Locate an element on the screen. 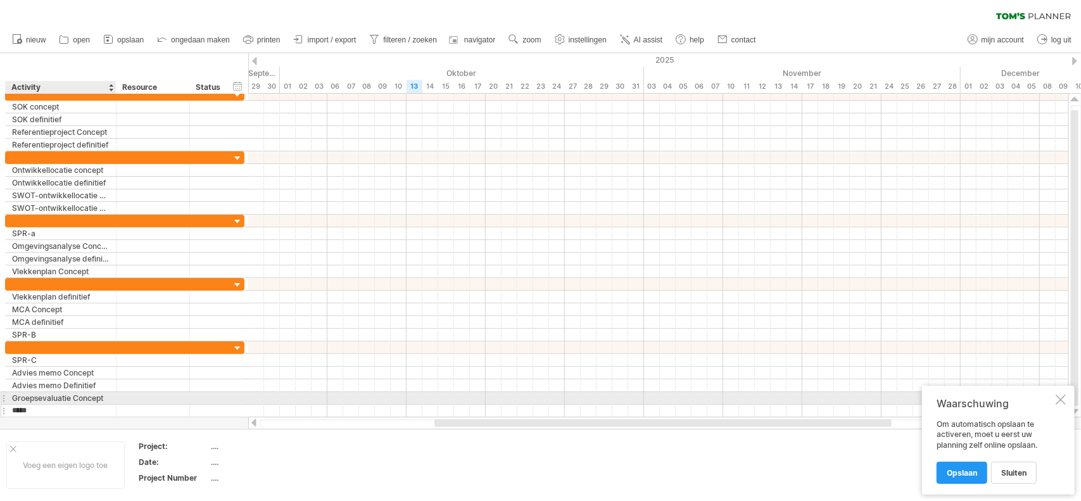 The width and height of the screenshot is (1081, 501). a: ongedaan maken is located at coordinates (194, 40).